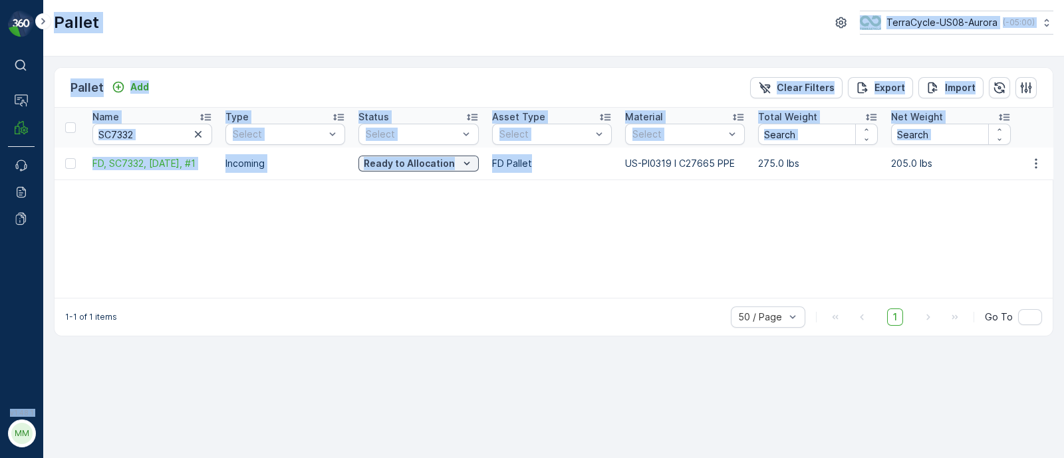  Describe the element at coordinates (942, 23) in the screenshot. I see `p: TerraCycle-US08-Aurora` at that location.